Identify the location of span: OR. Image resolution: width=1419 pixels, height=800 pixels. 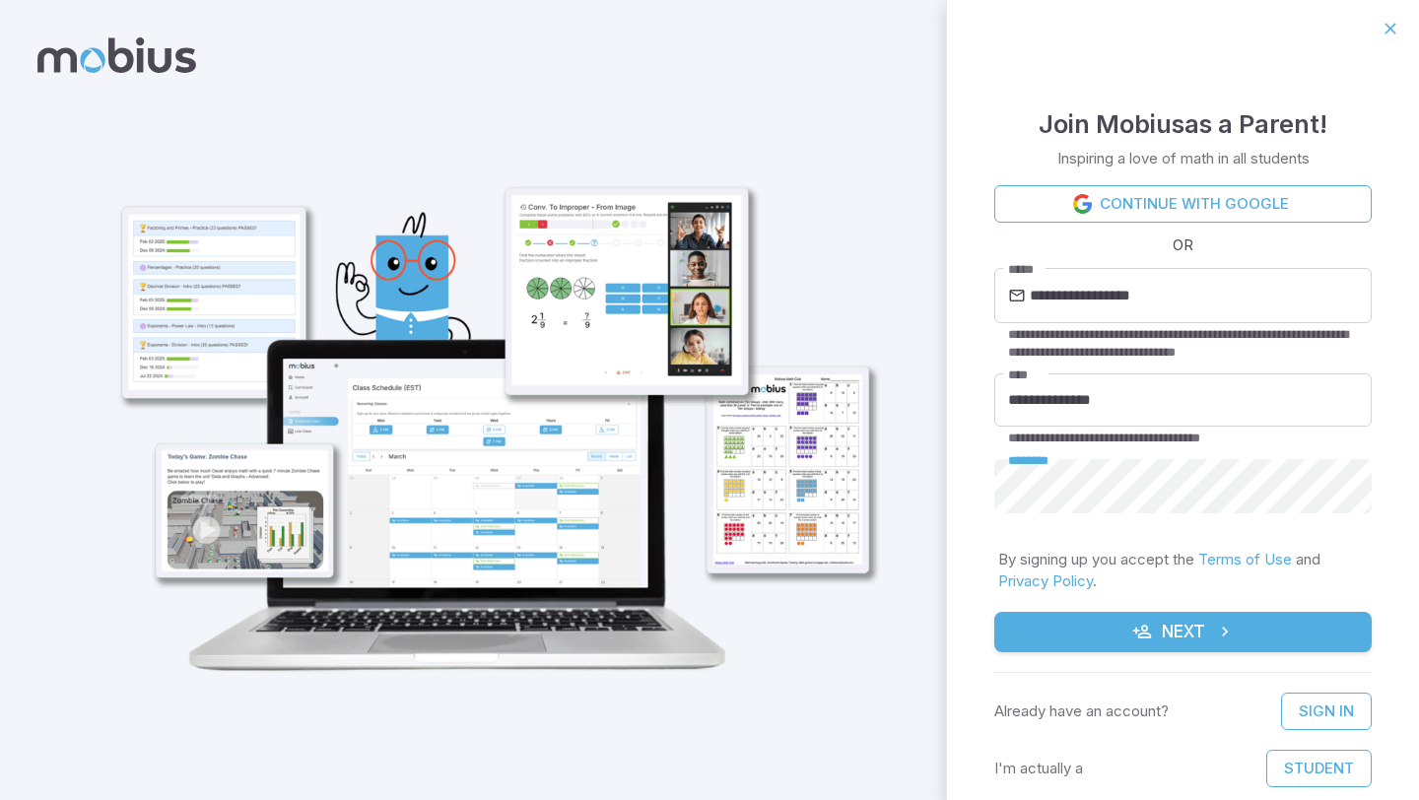
(1182, 245).